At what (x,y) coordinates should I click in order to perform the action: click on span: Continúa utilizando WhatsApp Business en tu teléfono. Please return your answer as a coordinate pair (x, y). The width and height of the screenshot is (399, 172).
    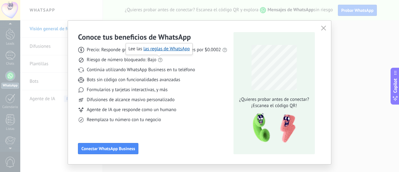
    Looking at the image, I should click on (141, 70).